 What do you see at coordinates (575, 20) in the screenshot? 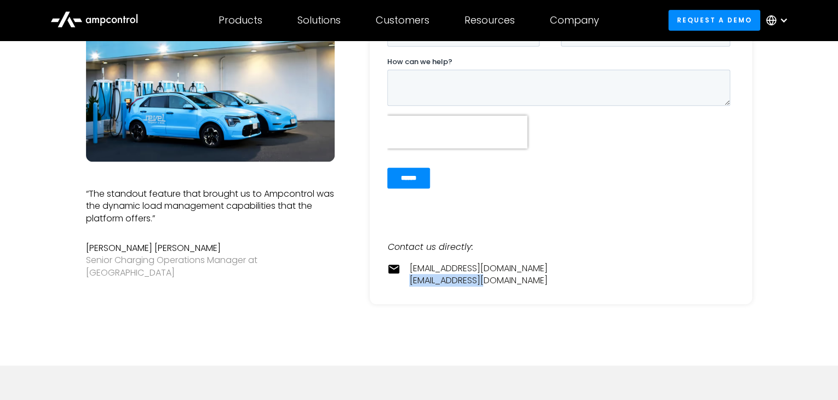
I see `div: Company` at bounding box center [575, 20].